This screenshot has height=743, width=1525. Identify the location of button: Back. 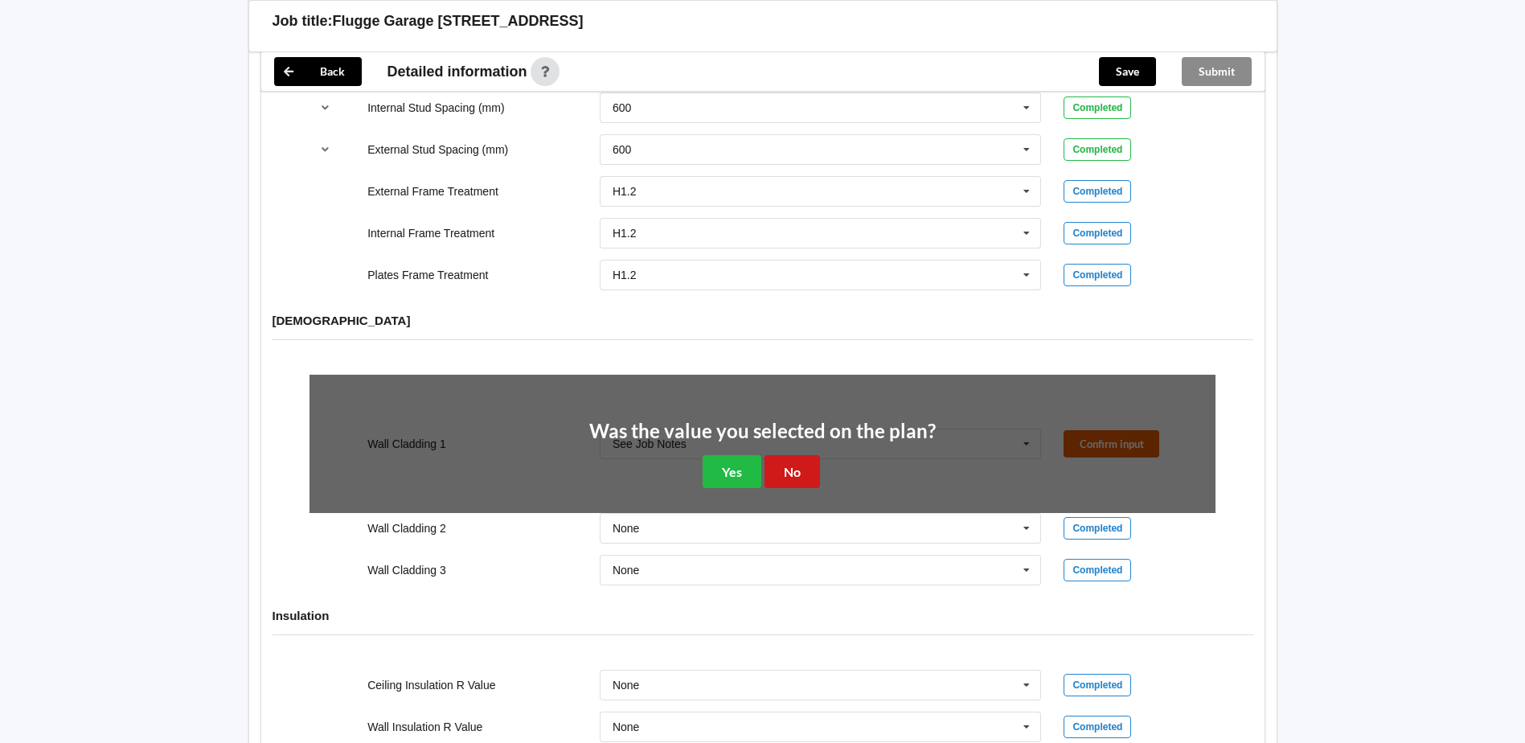
(318, 72).